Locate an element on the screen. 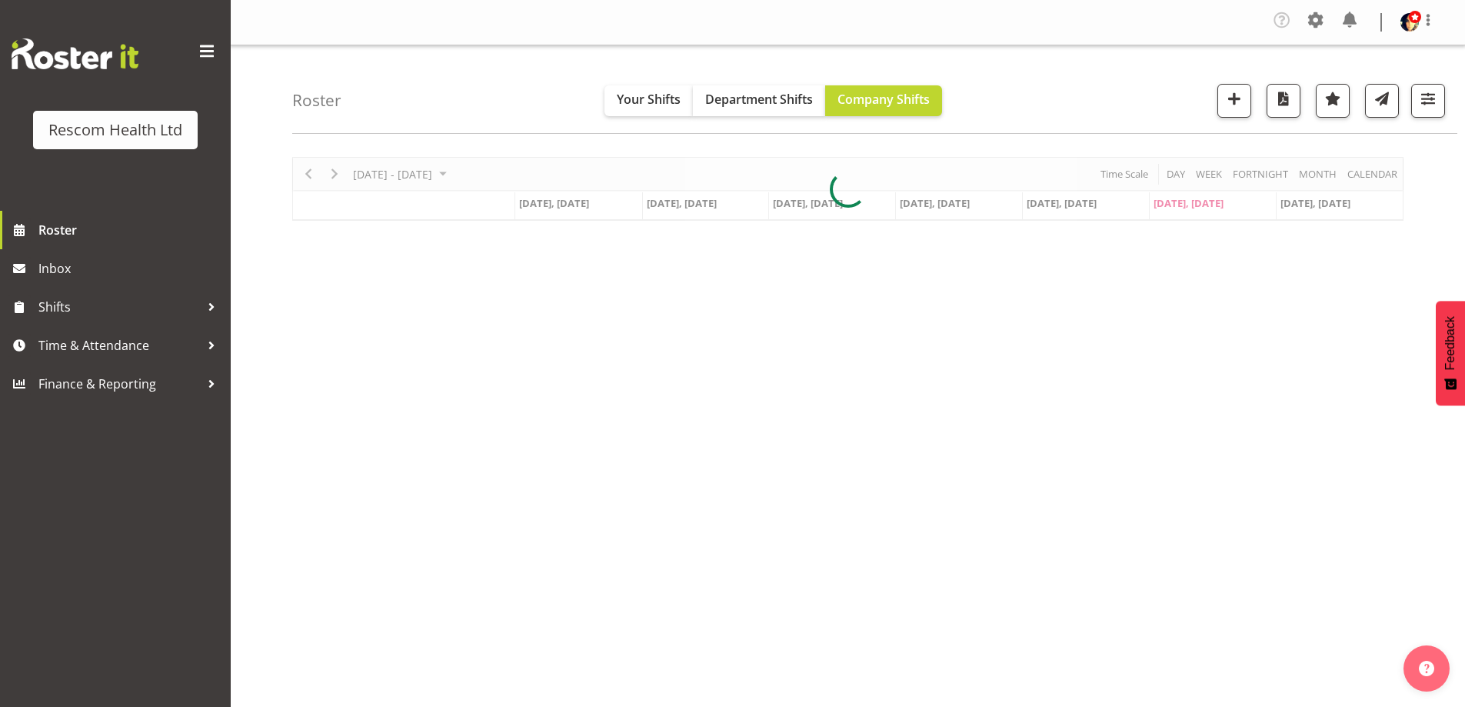 This screenshot has width=1465, height=707. button: Filter Shifts is located at coordinates (1428, 101).